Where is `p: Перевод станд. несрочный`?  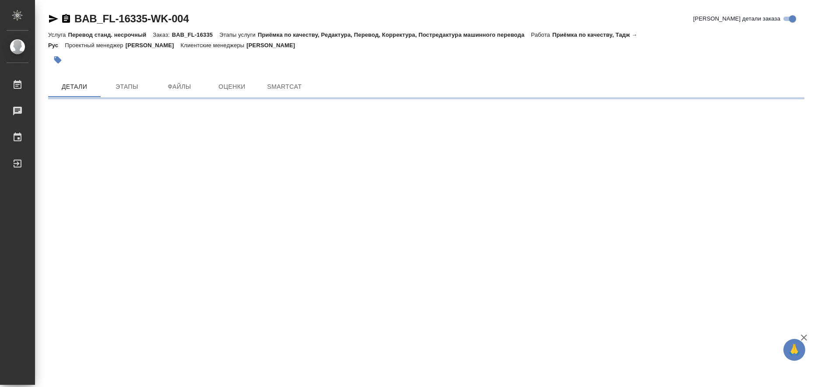 p: Перевод станд. несрочный is located at coordinates (110, 35).